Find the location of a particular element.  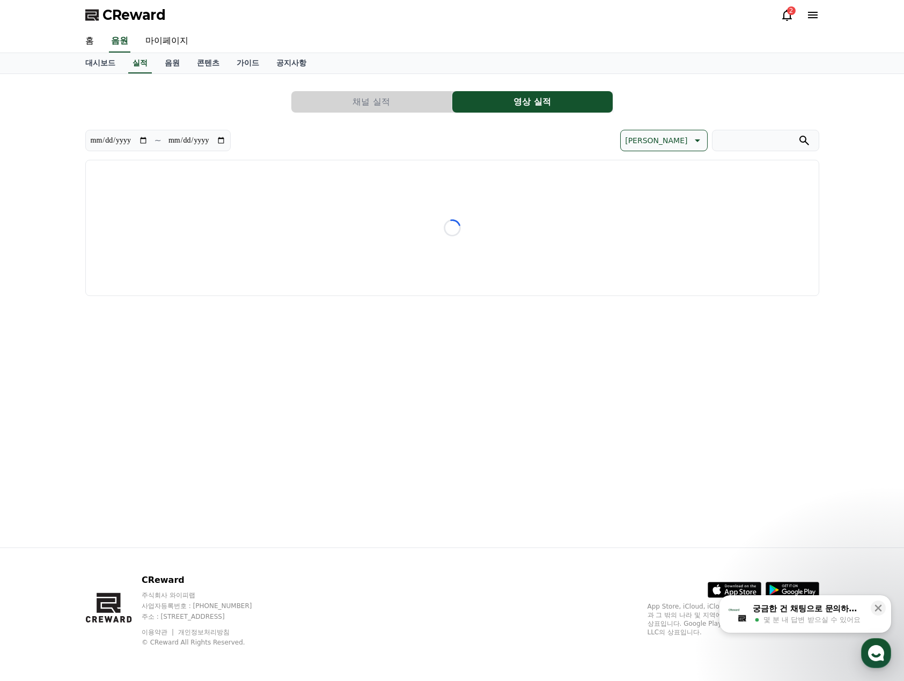

a: 2 is located at coordinates (787, 15).